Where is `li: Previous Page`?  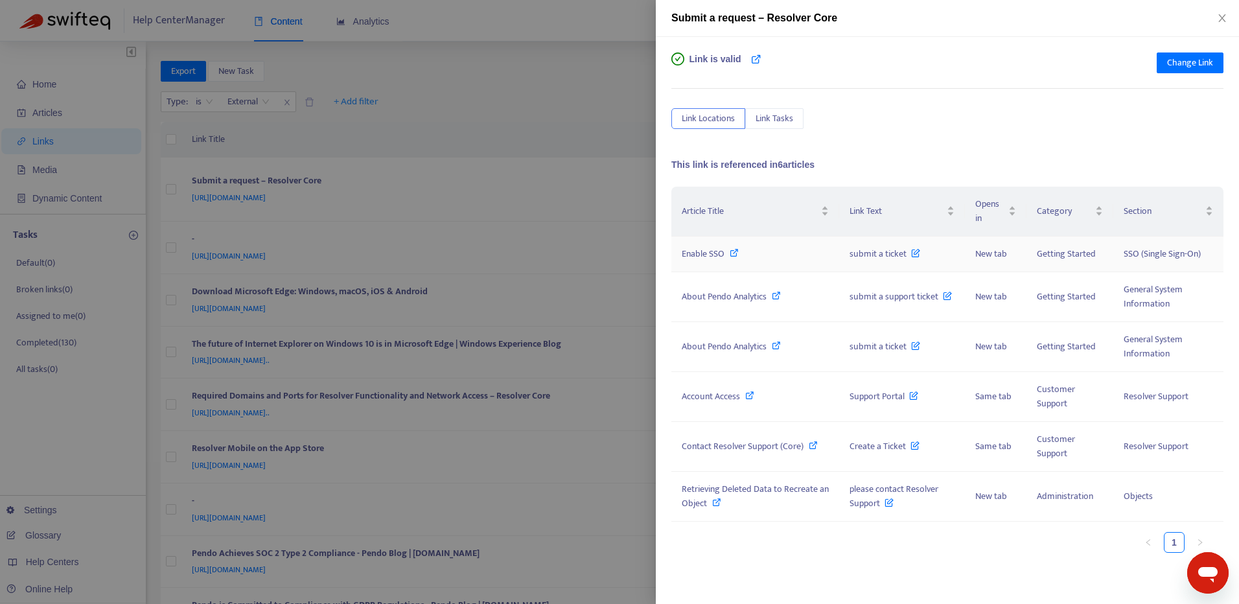 li: Previous Page is located at coordinates (1148, 542).